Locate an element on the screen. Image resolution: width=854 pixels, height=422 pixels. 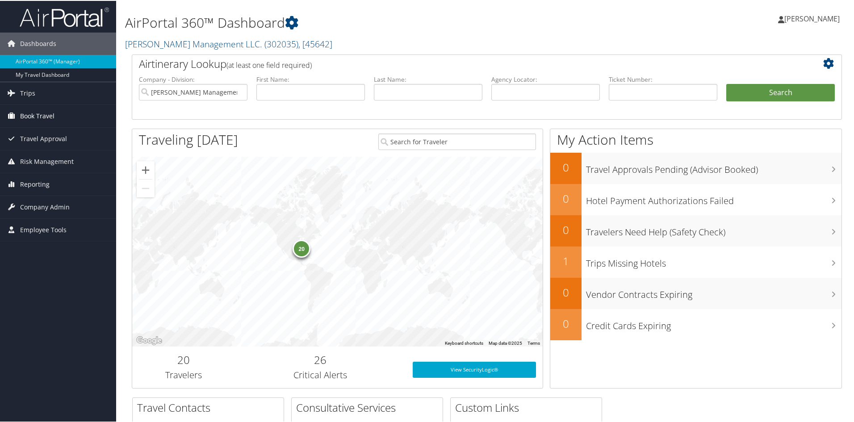
a: 0Credit Cards Expiring is located at coordinates (696, 324).